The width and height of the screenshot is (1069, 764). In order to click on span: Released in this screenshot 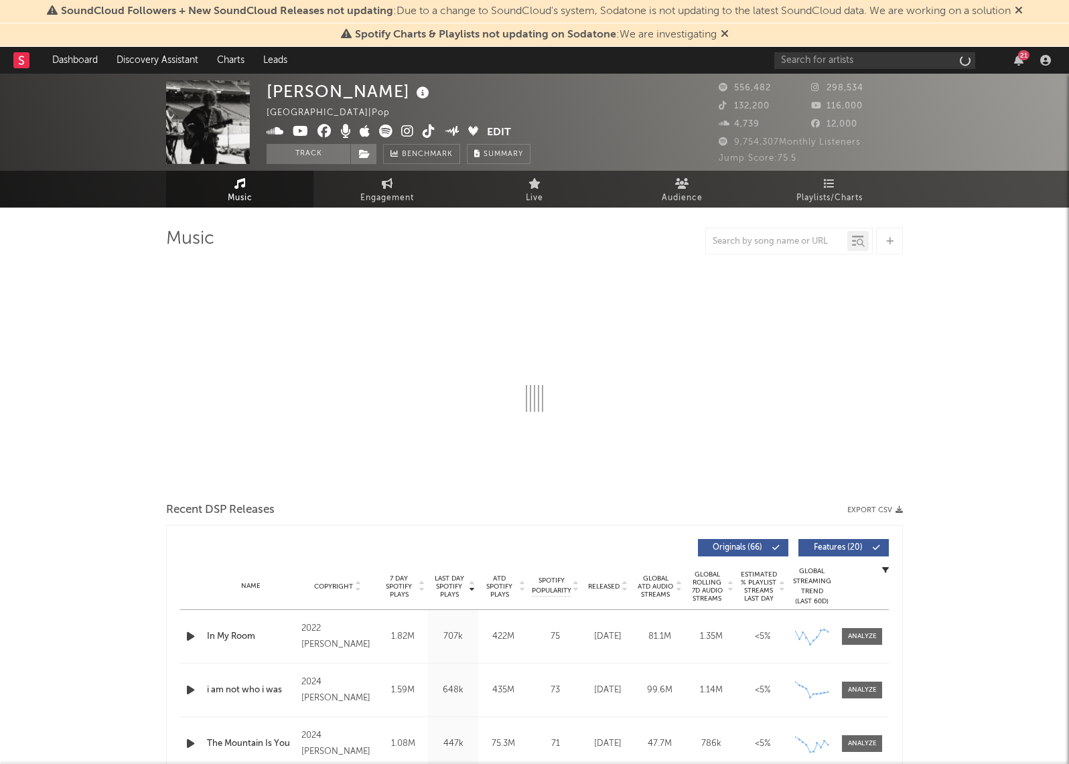, I will do `click(603, 587)`.